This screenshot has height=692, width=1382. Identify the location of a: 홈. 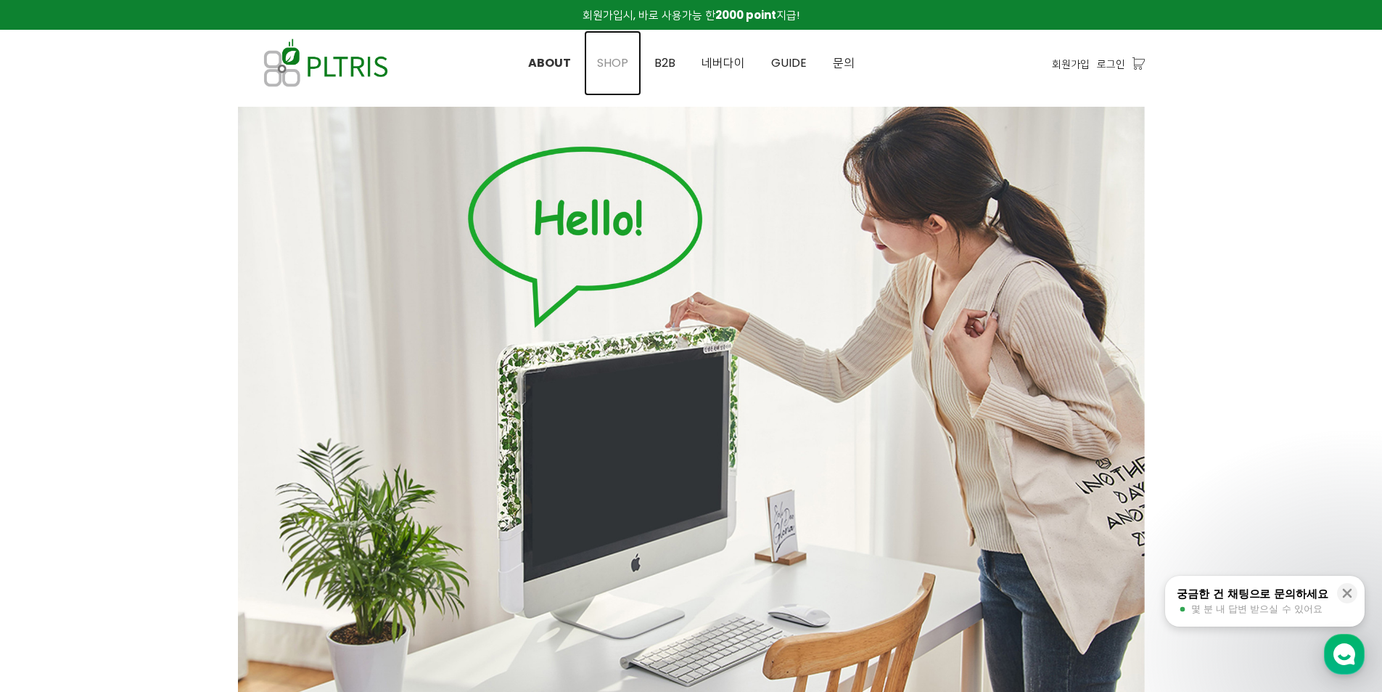
(50, 478).